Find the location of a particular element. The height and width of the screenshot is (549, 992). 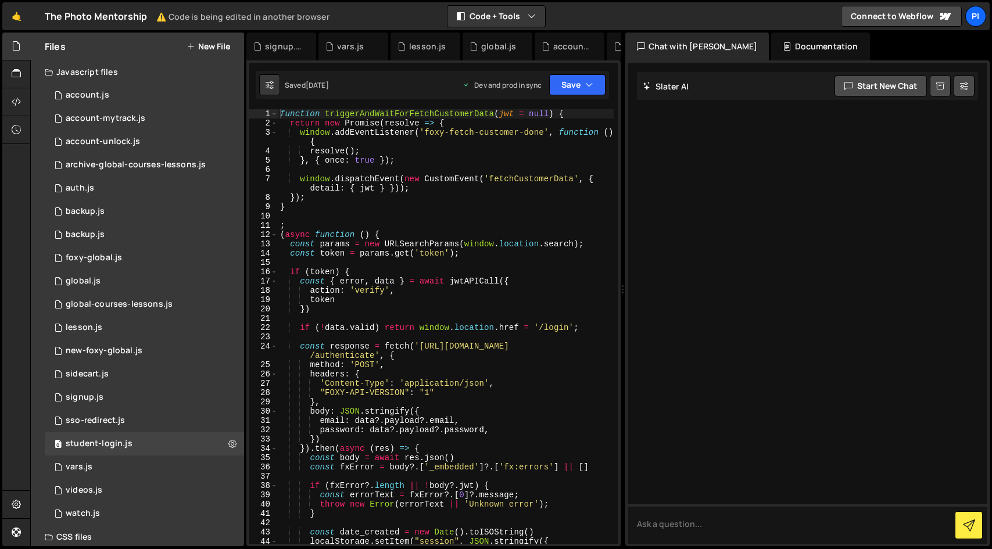

button: New File is located at coordinates (208, 46).